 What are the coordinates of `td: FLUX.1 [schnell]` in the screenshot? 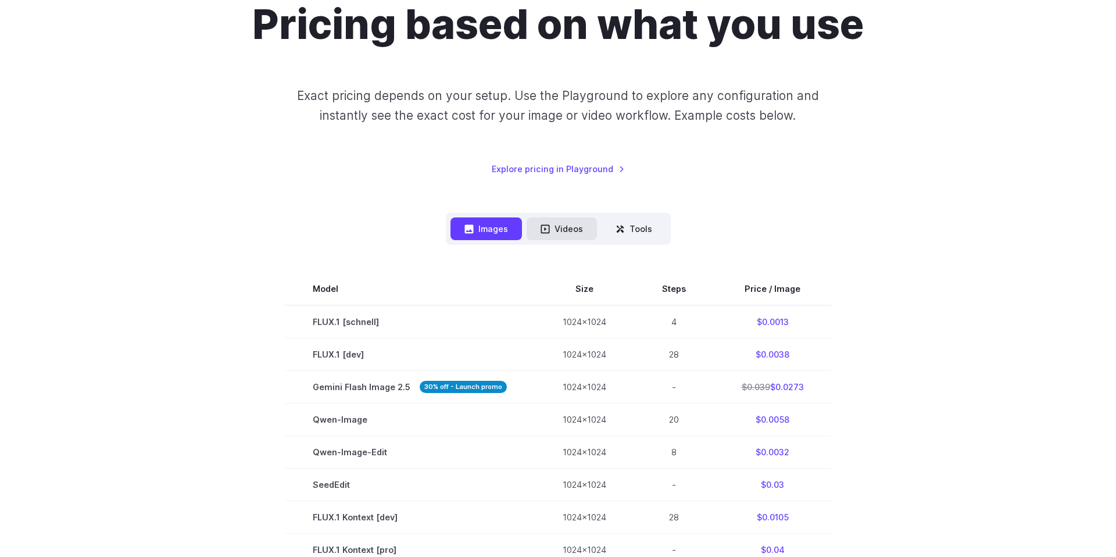 It's located at (410, 322).